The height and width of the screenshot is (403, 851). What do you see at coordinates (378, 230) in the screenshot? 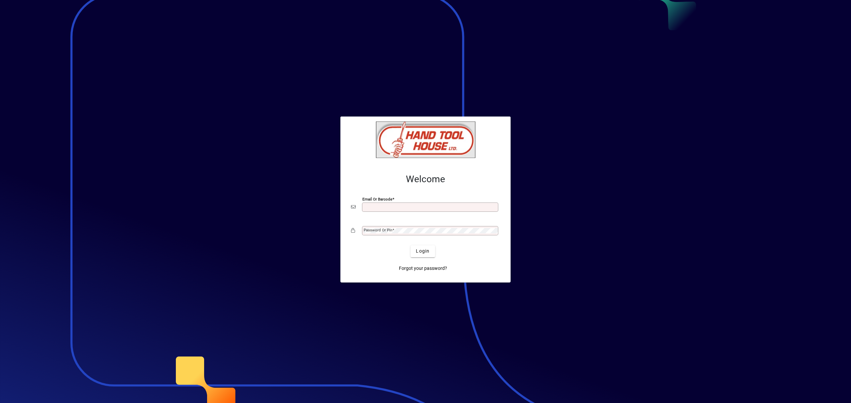
I see `mat-label: Password or Pin` at bounding box center [378, 230].